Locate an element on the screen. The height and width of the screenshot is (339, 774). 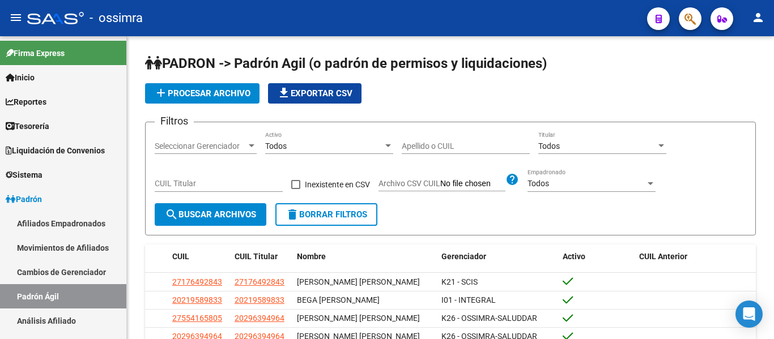
span: Procesar archivo is located at coordinates (202, 93).